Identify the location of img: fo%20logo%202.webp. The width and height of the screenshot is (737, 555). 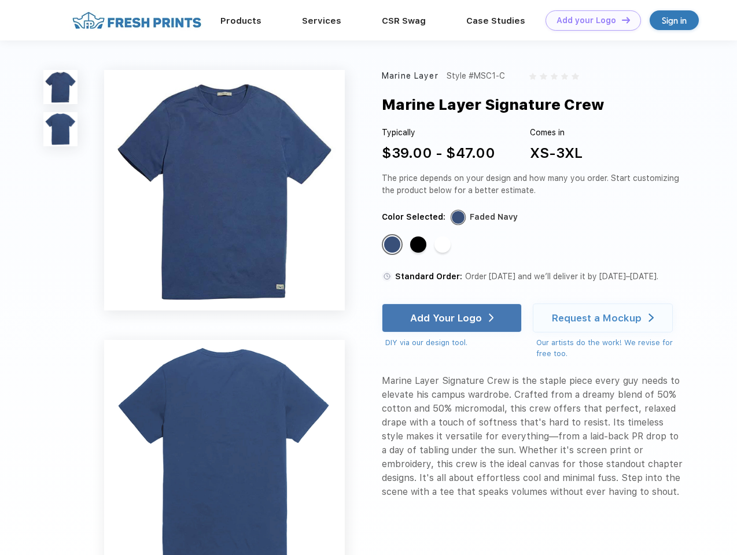
(137, 20).